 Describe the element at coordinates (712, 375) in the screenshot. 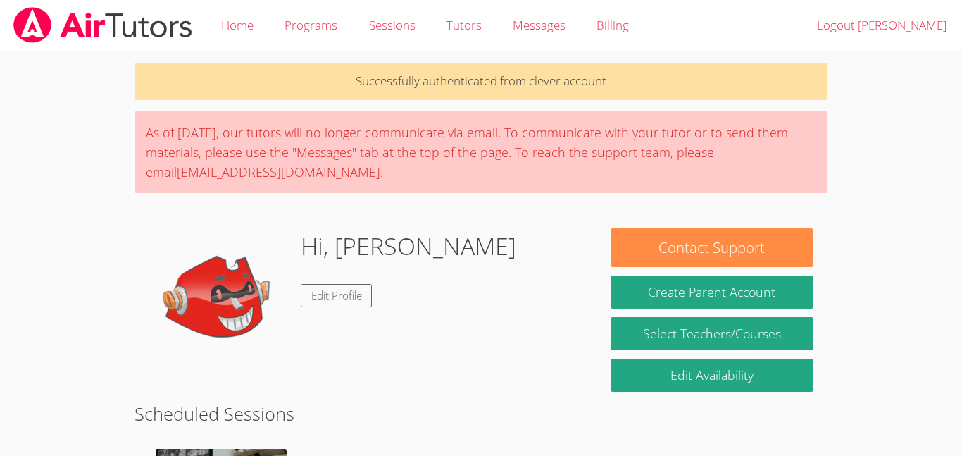

I see `a: Edit Availability` at that location.